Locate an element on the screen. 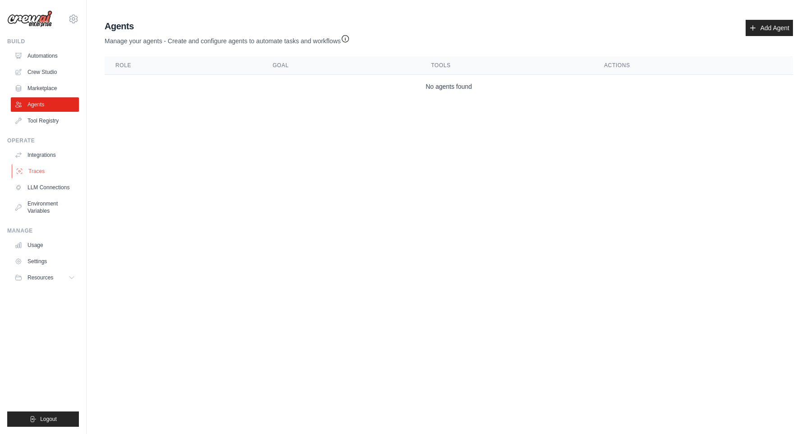 The height and width of the screenshot is (434, 811). span: Logout is located at coordinates (48, 419).